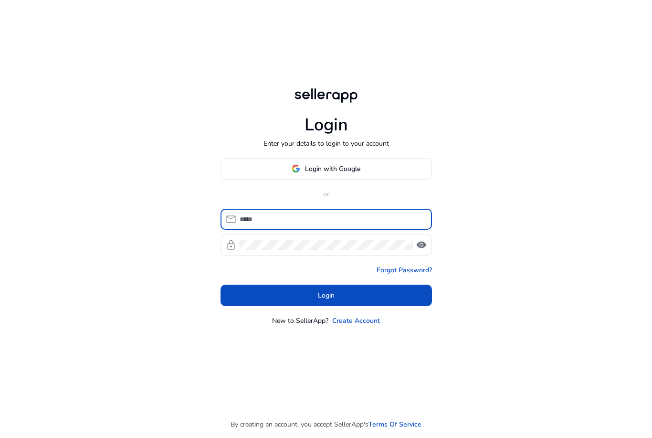 The image size is (652, 438). I want to click on span: Login with Google, so click(333, 168).